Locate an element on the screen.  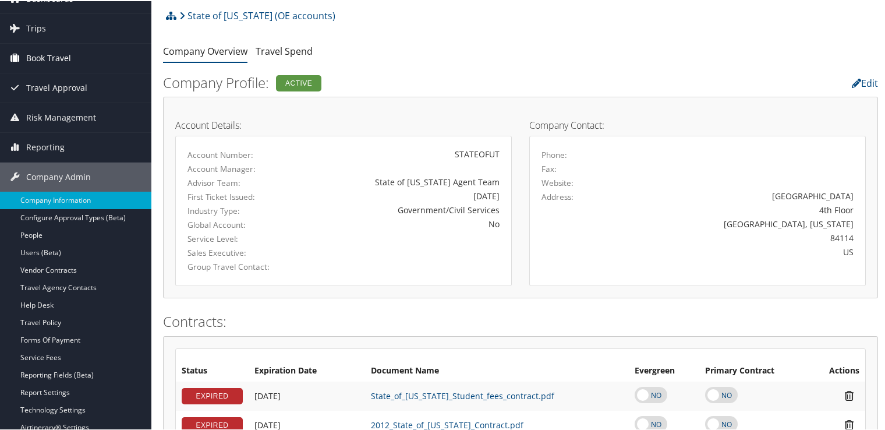
label: Account Number: is located at coordinates (233, 154).